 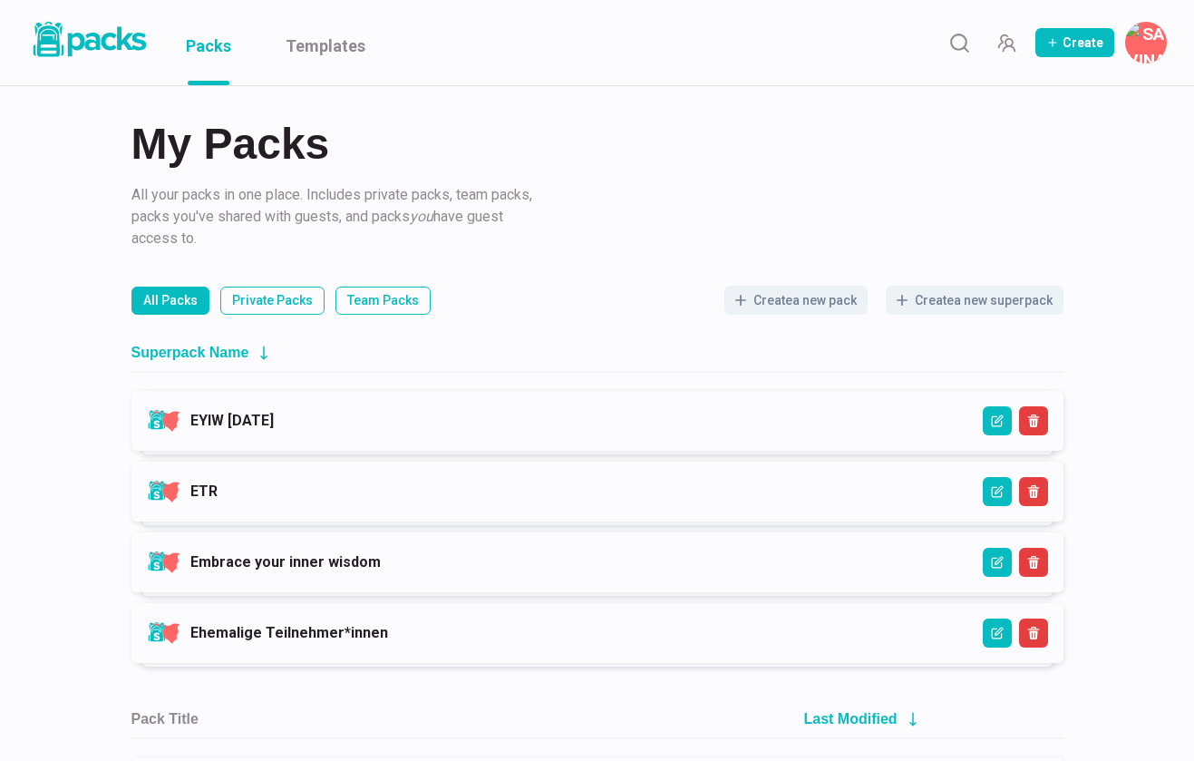 What do you see at coordinates (335, 217) in the screenshot?
I see `p: All your packs in one place. Includes private packs, team packs, packs you've shared with guests,...` at bounding box center [335, 217].